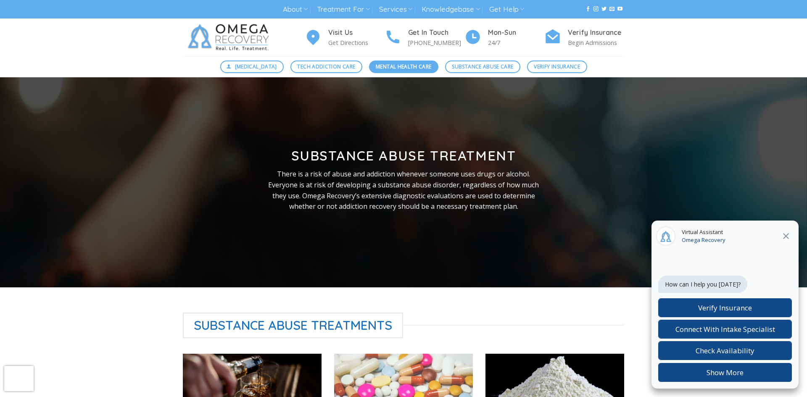 This screenshot has width=807, height=397. What do you see at coordinates (403, 155) in the screenshot?
I see `strong: Substance Abuse Treatment` at bounding box center [403, 155].